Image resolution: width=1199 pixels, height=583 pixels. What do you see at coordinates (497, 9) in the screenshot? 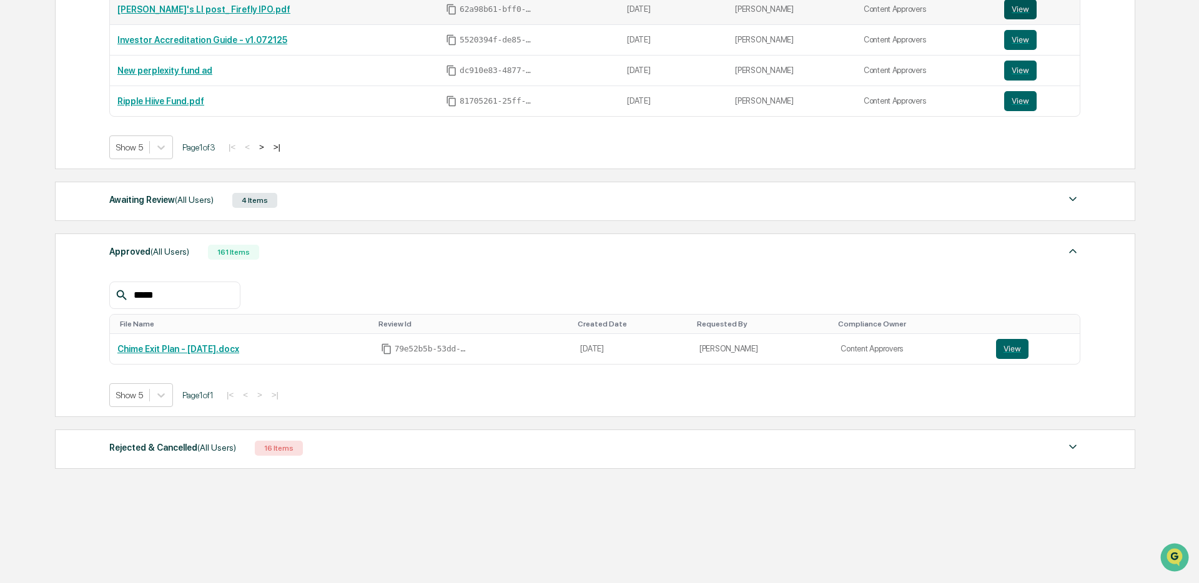
I see `span: 62a98b61-bff0-4498-a3a4-078a0abee0c1` at bounding box center [497, 9].